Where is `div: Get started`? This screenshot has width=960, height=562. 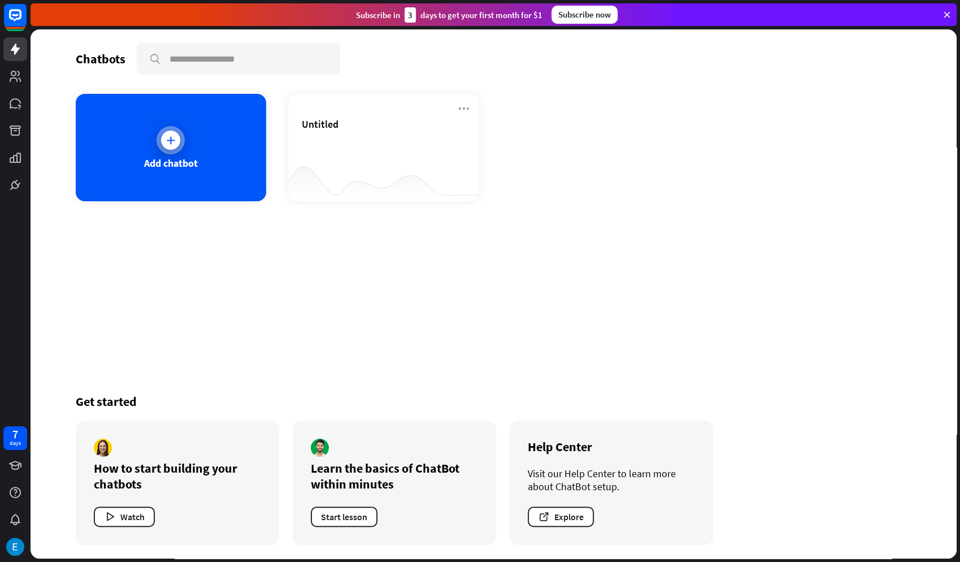
div: Get started is located at coordinates (494, 401).